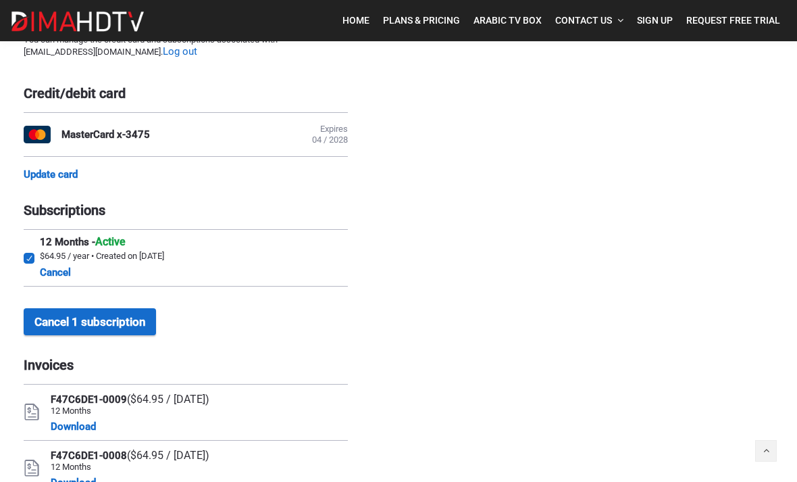 This screenshot has width=797, height=482. What do you see at coordinates (356, 20) in the screenshot?
I see `span: Home` at bounding box center [356, 20].